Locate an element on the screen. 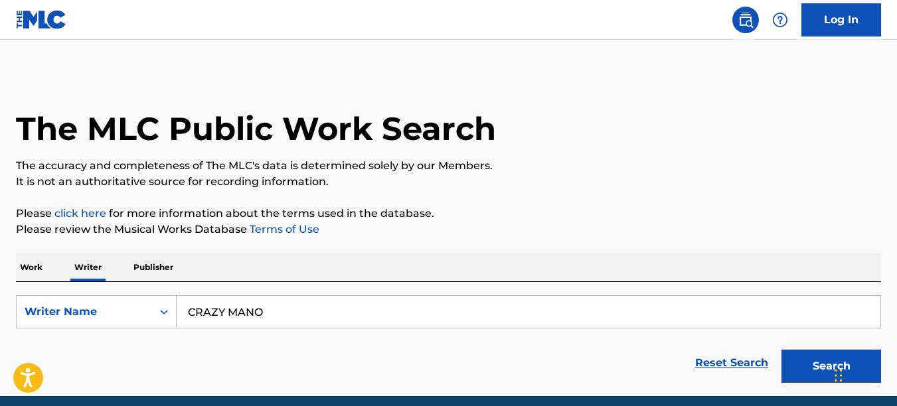 The width and height of the screenshot is (897, 406). a: Public Search is located at coordinates (746, 20).